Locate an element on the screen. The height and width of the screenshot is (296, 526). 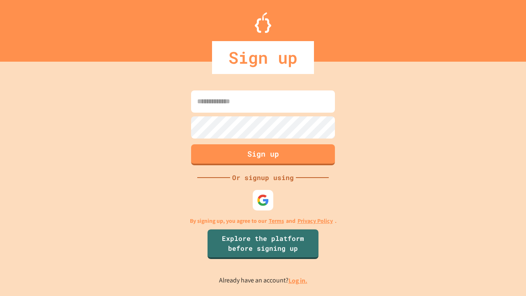
img: Logo.svg is located at coordinates (263, 23).